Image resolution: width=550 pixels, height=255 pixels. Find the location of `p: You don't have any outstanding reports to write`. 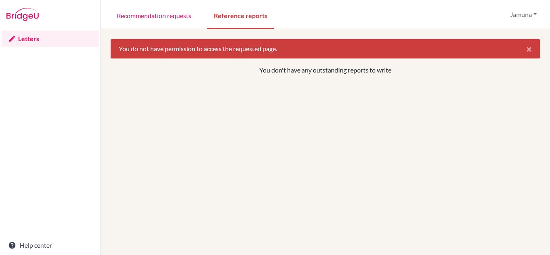

p: You don't have any outstanding reports to write is located at coordinates (325, 70).